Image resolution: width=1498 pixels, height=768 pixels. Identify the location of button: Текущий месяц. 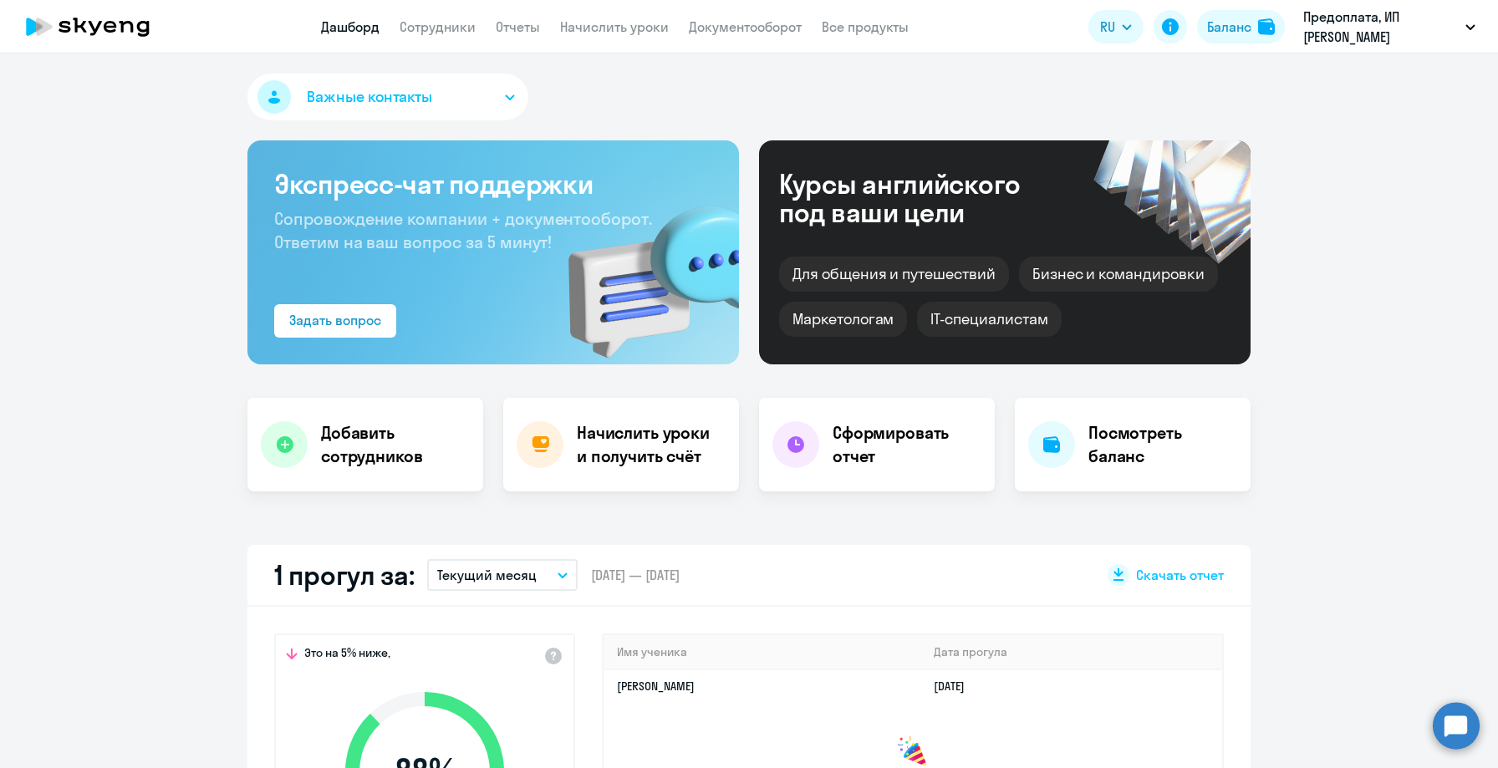
(503, 575).